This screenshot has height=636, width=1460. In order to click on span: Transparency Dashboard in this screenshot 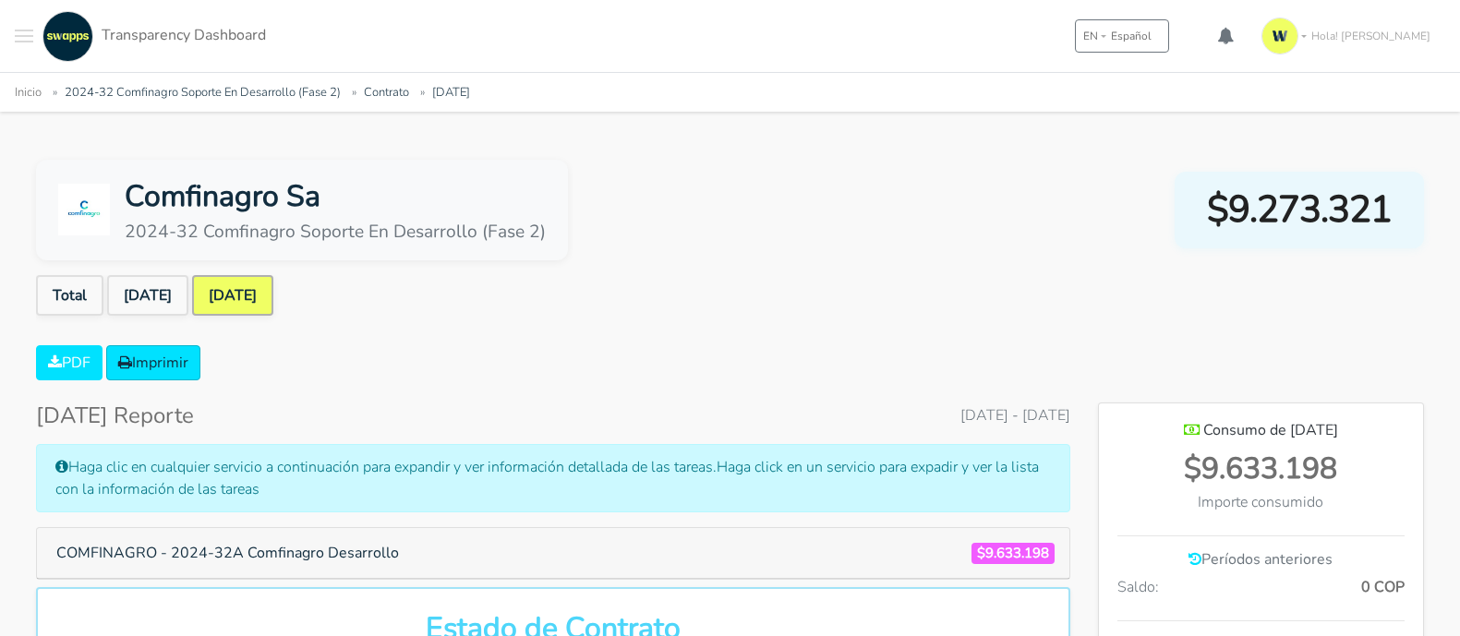, I will do `click(184, 35)`.